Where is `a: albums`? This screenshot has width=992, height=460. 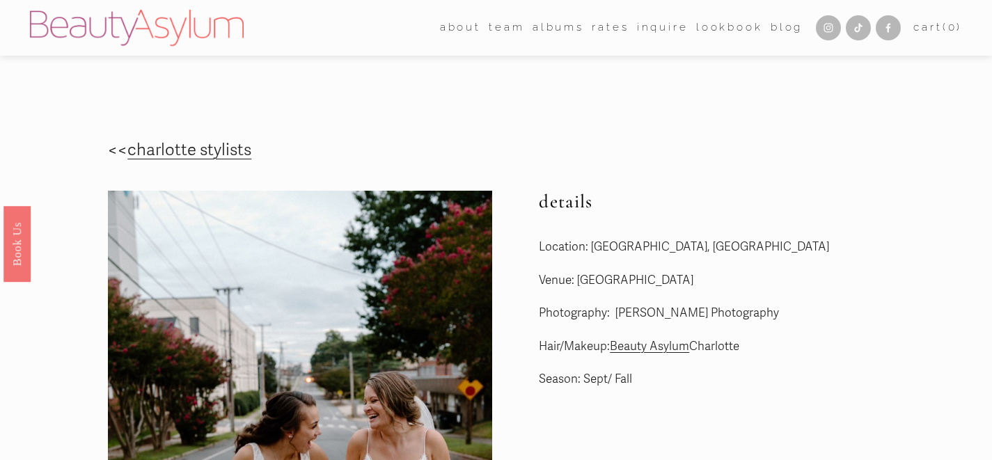 a: albums is located at coordinates (558, 28).